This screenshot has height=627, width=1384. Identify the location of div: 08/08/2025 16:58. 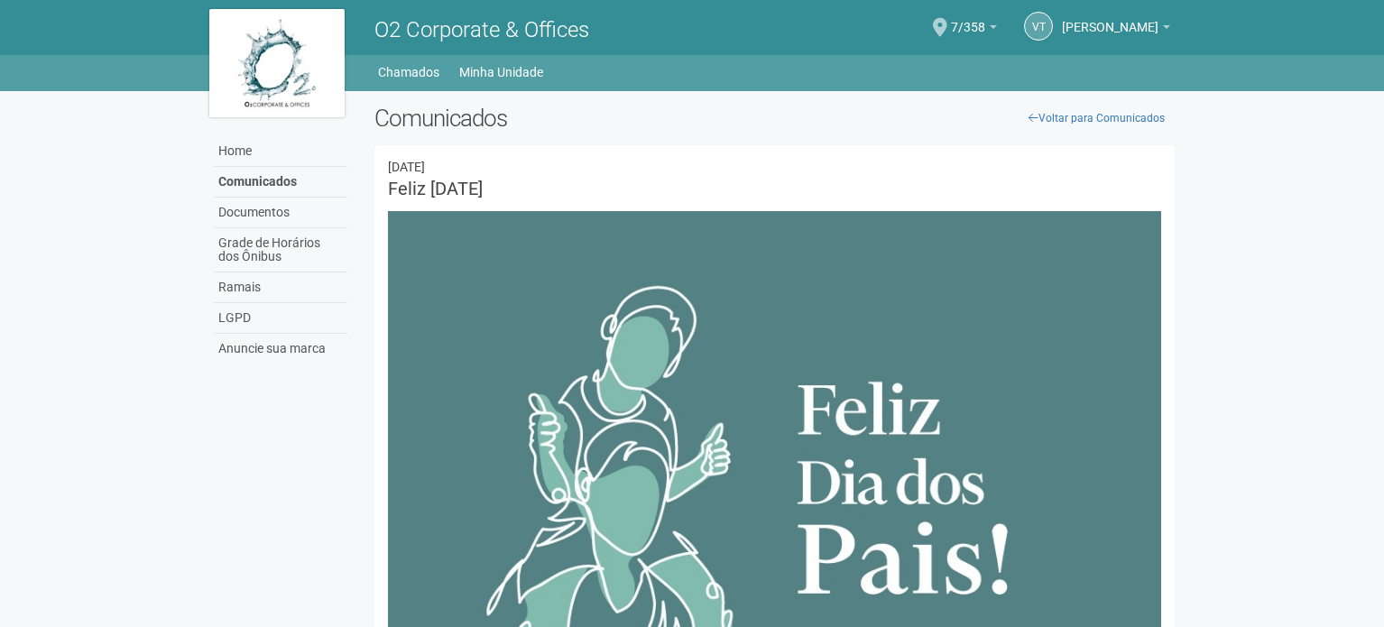
(774, 167).